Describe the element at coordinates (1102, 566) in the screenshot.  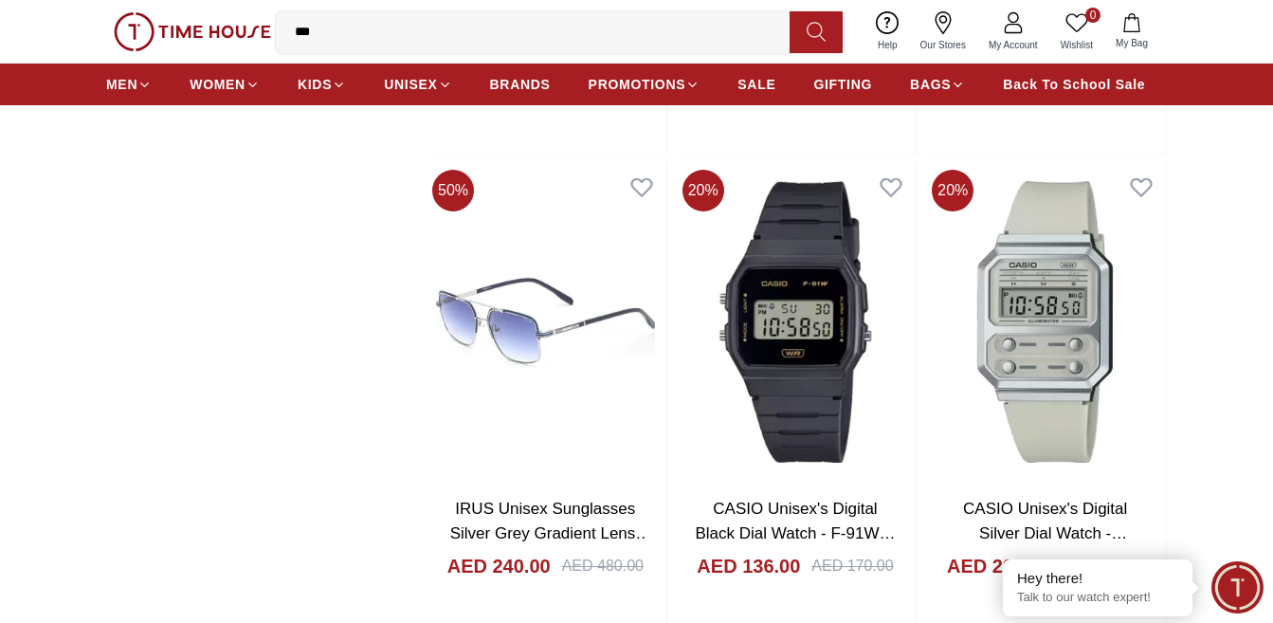
I see `div: AED 275.00` at that location.